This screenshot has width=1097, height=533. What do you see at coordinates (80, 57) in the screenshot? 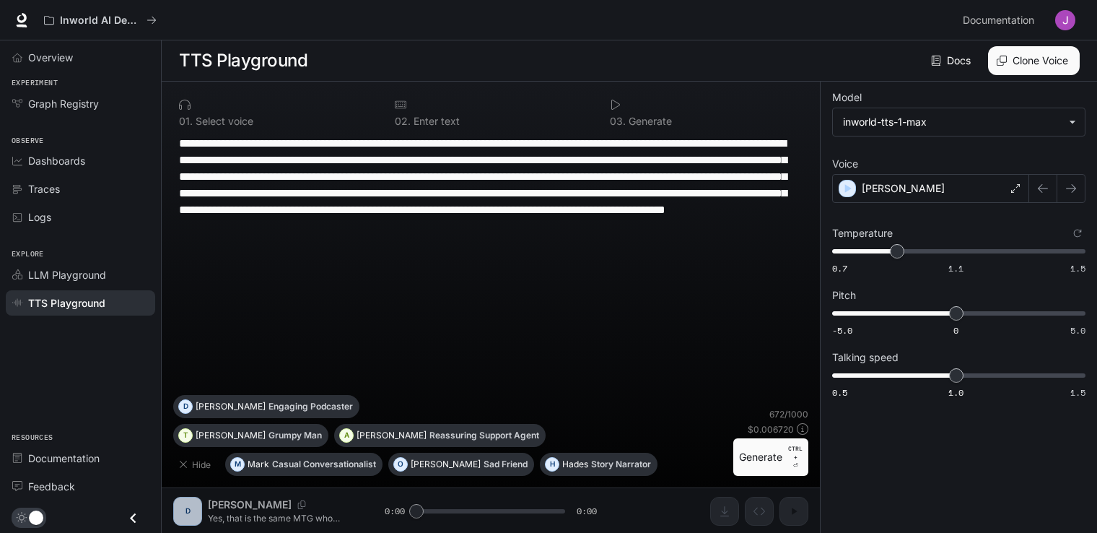
I see `a: Overview` at bounding box center [80, 57].